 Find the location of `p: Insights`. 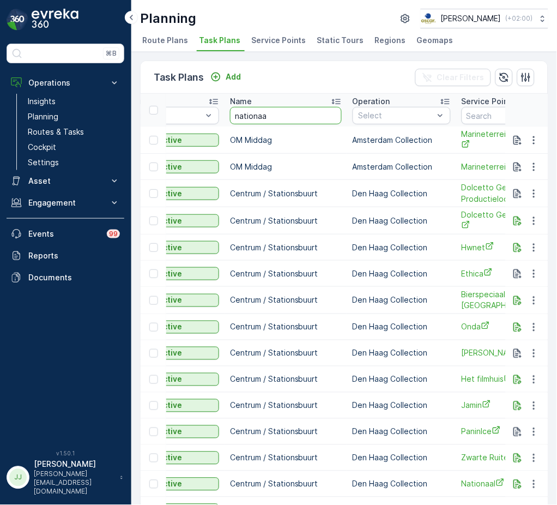

p: Insights is located at coordinates (41, 101).